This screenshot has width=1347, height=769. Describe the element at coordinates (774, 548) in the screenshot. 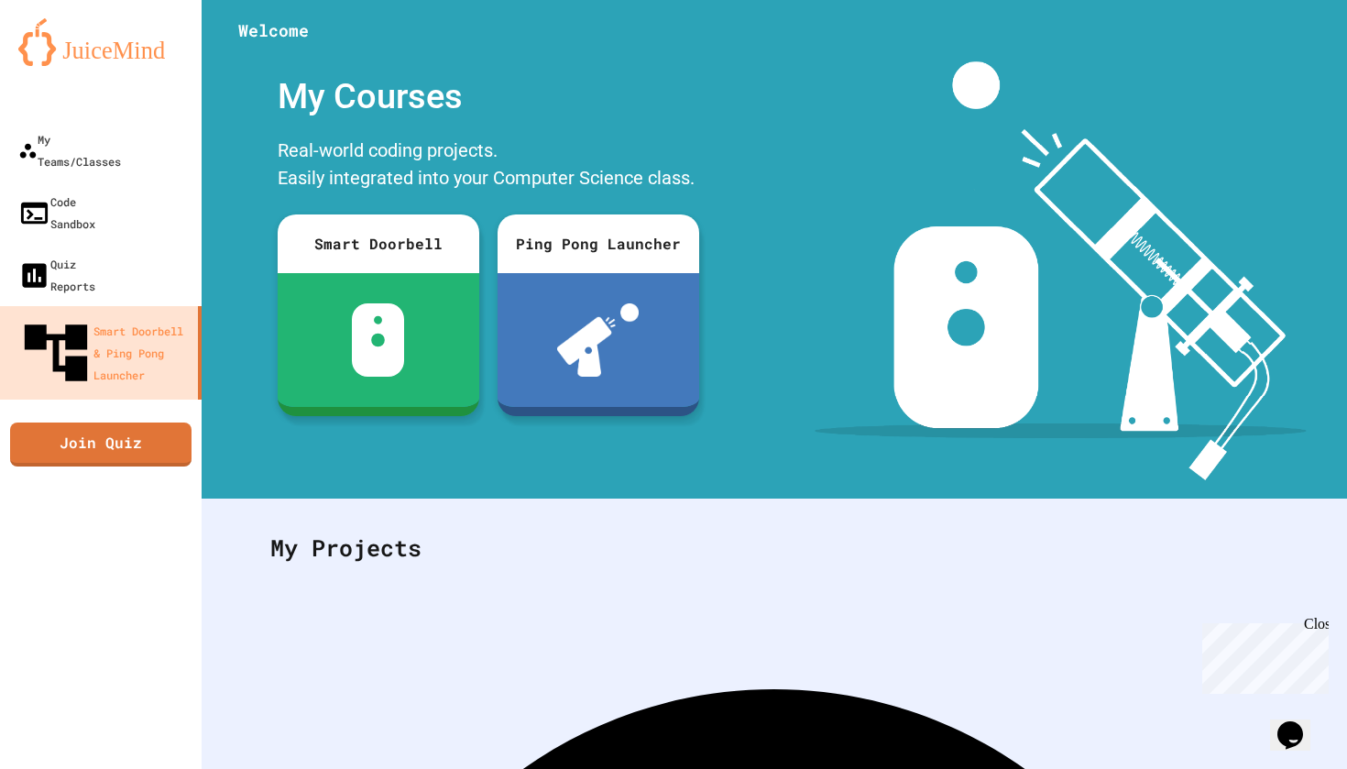

I see `div: My Projects` at that location.